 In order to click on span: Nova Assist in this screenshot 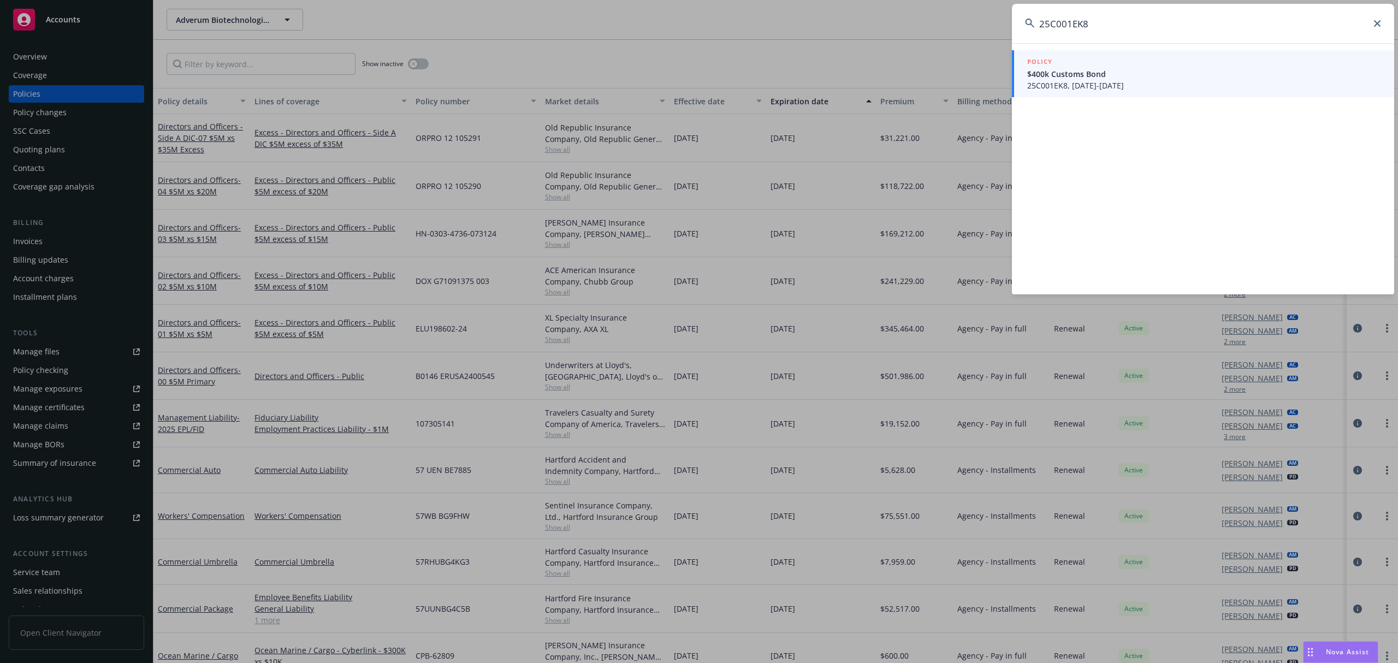, I will do `click(1347, 652)`.